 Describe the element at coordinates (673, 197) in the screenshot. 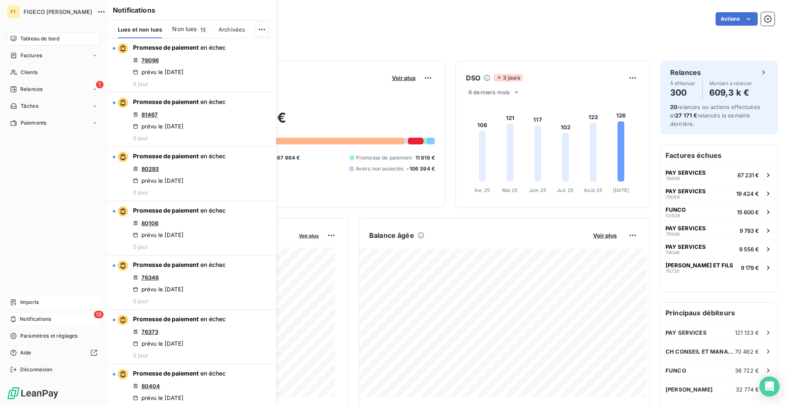

I see `span: 79094` at that location.